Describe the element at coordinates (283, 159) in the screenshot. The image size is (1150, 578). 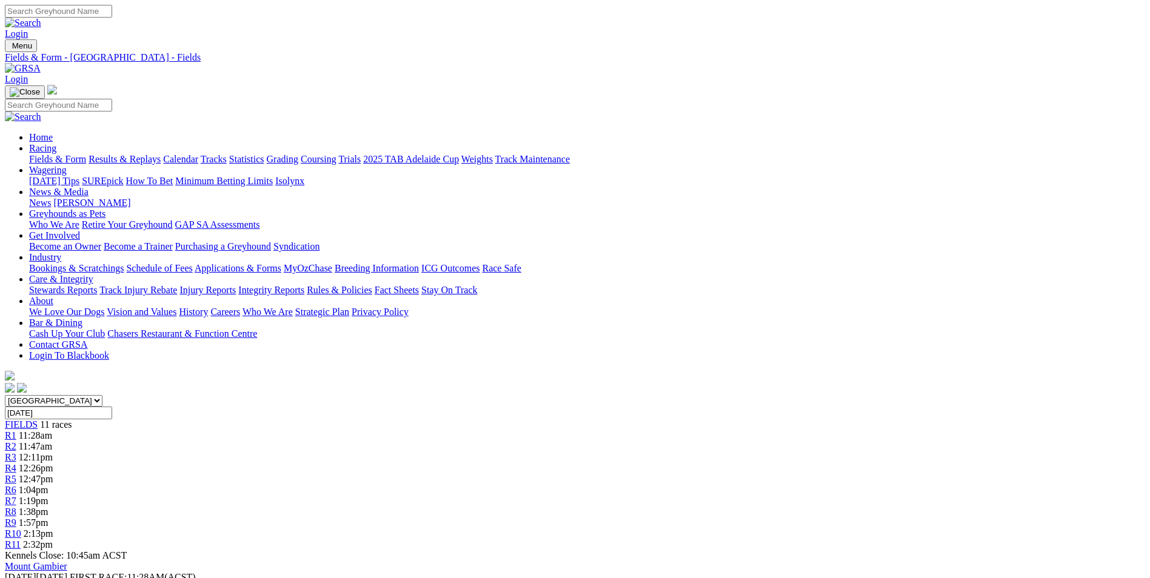
I see `a: Grading` at that location.